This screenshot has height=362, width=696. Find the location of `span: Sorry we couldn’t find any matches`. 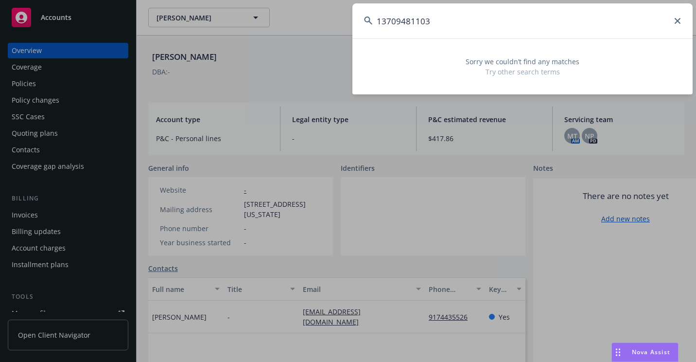

span: Sorry we couldn’t find any matches is located at coordinates (523, 61).